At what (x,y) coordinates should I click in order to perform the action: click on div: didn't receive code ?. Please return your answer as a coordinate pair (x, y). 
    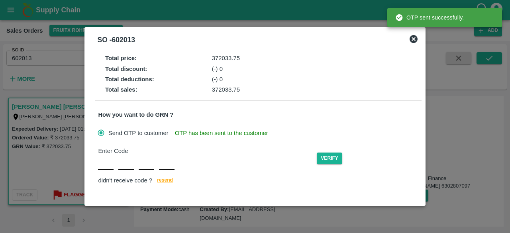
    Looking at the image, I should click on (258, 181).